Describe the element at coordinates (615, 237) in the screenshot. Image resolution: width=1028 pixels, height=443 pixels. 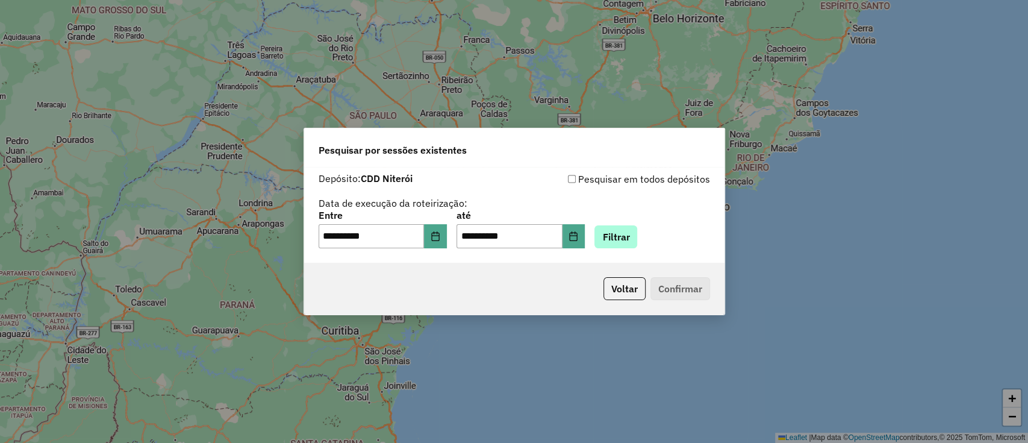
I see `button: Filtrar` at that location.